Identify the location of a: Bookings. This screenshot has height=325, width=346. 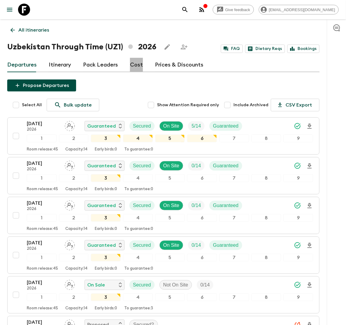
(303, 49).